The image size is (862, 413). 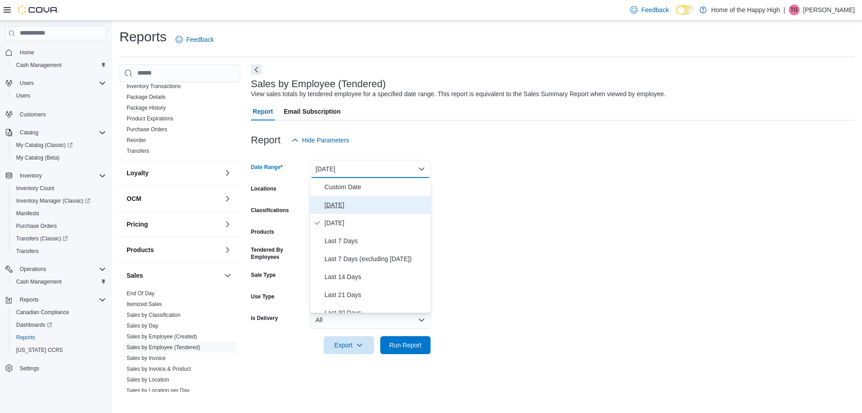 I want to click on span: Sales by Location per Day, so click(x=158, y=390).